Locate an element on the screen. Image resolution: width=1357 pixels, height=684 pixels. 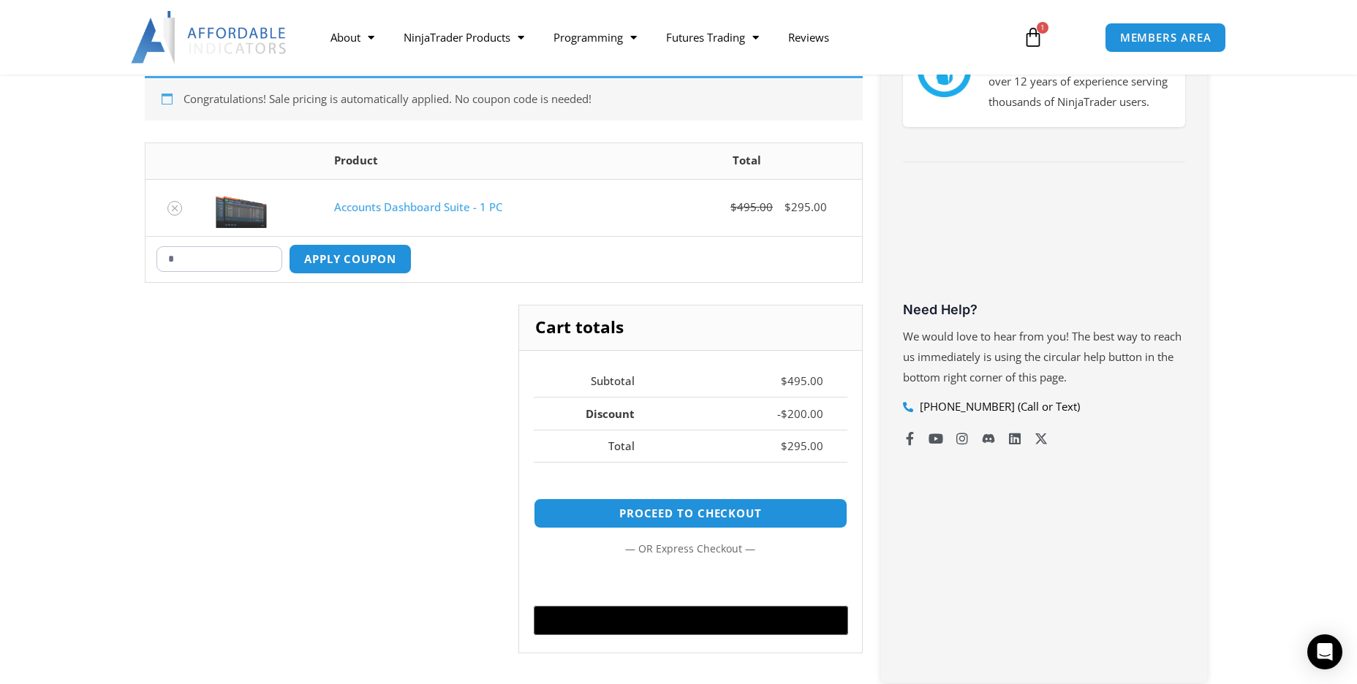
span: MEMBERS AREA is located at coordinates (1166, 37).